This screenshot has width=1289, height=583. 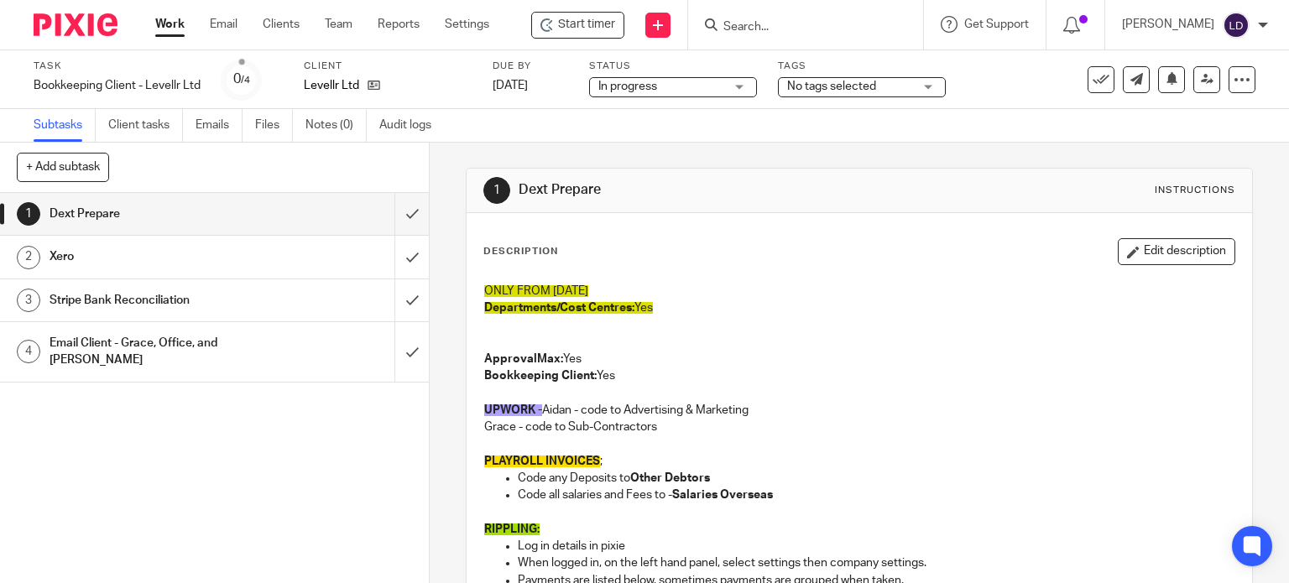 I want to click on strong: Salaries Overseas, so click(x=723, y=495).